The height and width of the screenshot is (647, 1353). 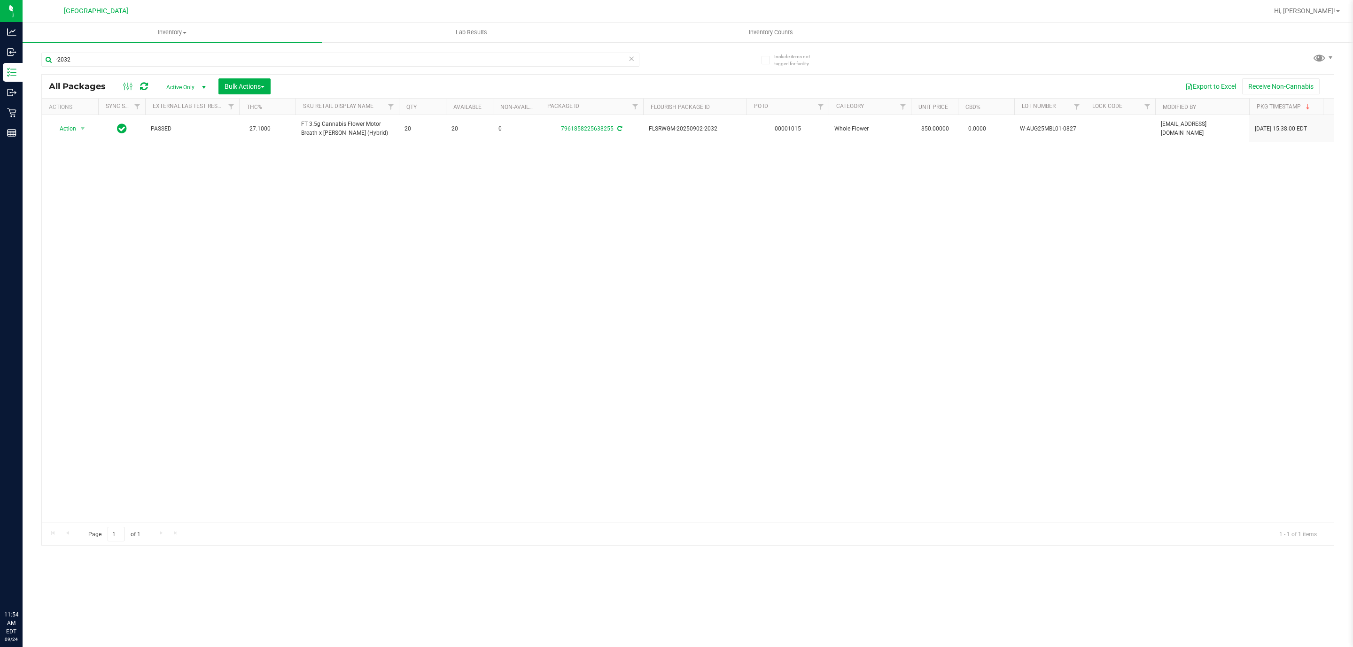 What do you see at coordinates (12, 32) in the screenshot?
I see `inline-svg: Analytics` at bounding box center [12, 32].